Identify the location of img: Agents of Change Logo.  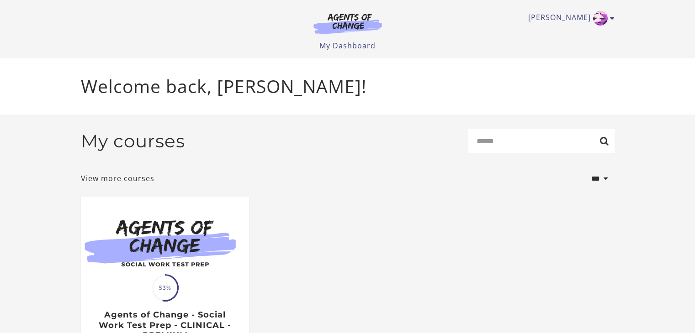
(348, 23).